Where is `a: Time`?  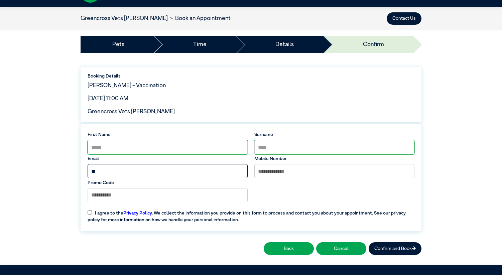 a: Time is located at coordinates (200, 45).